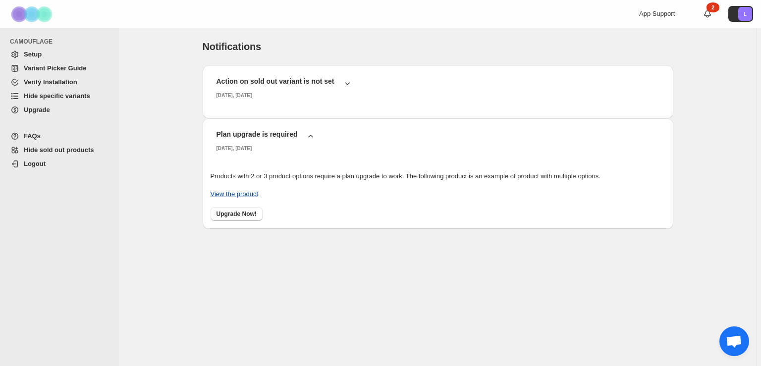 Image resolution: width=761 pixels, height=366 pixels. I want to click on a: Upgrade, so click(59, 110).